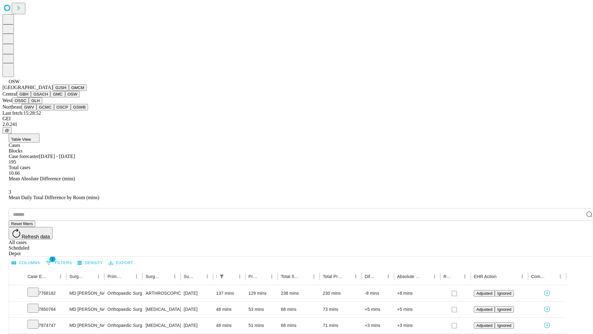  What do you see at coordinates (10, 94) in the screenshot?
I see `span: Central` at bounding box center [10, 94].